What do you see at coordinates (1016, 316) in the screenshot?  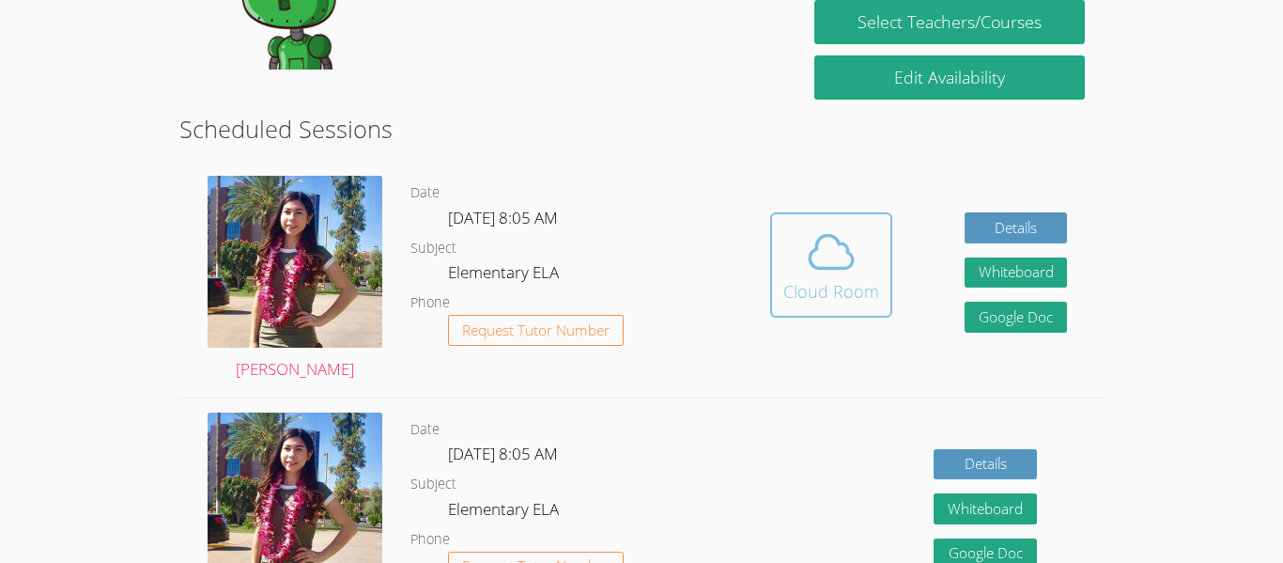 I see `a: Google Doc` at bounding box center [1016, 316].